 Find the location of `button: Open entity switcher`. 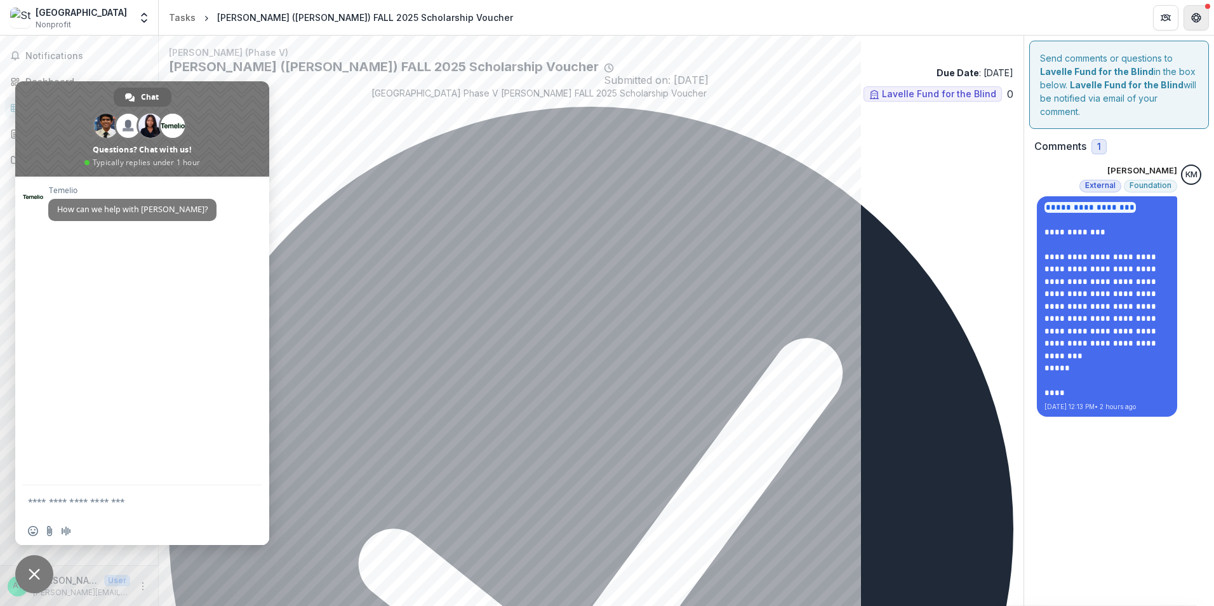

button: Open entity switcher is located at coordinates (144, 18).